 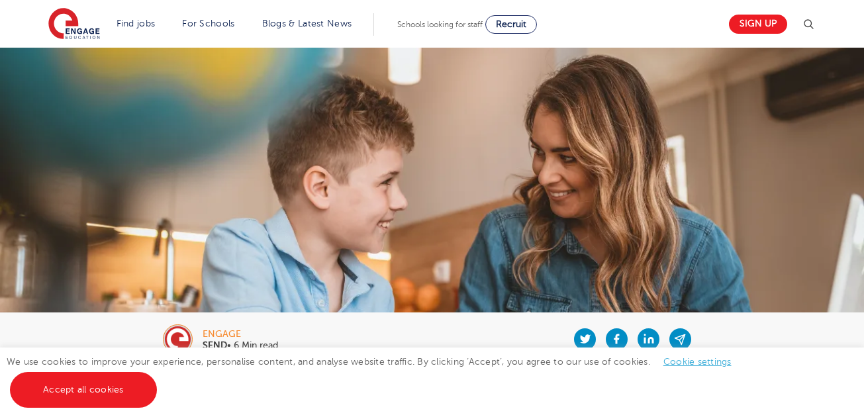 I want to click on a: Blogs & Latest News, so click(x=307, y=23).